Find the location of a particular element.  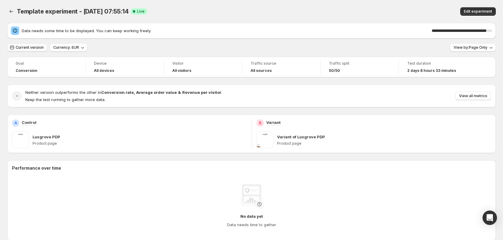

h4: All devices is located at coordinates (104, 71).